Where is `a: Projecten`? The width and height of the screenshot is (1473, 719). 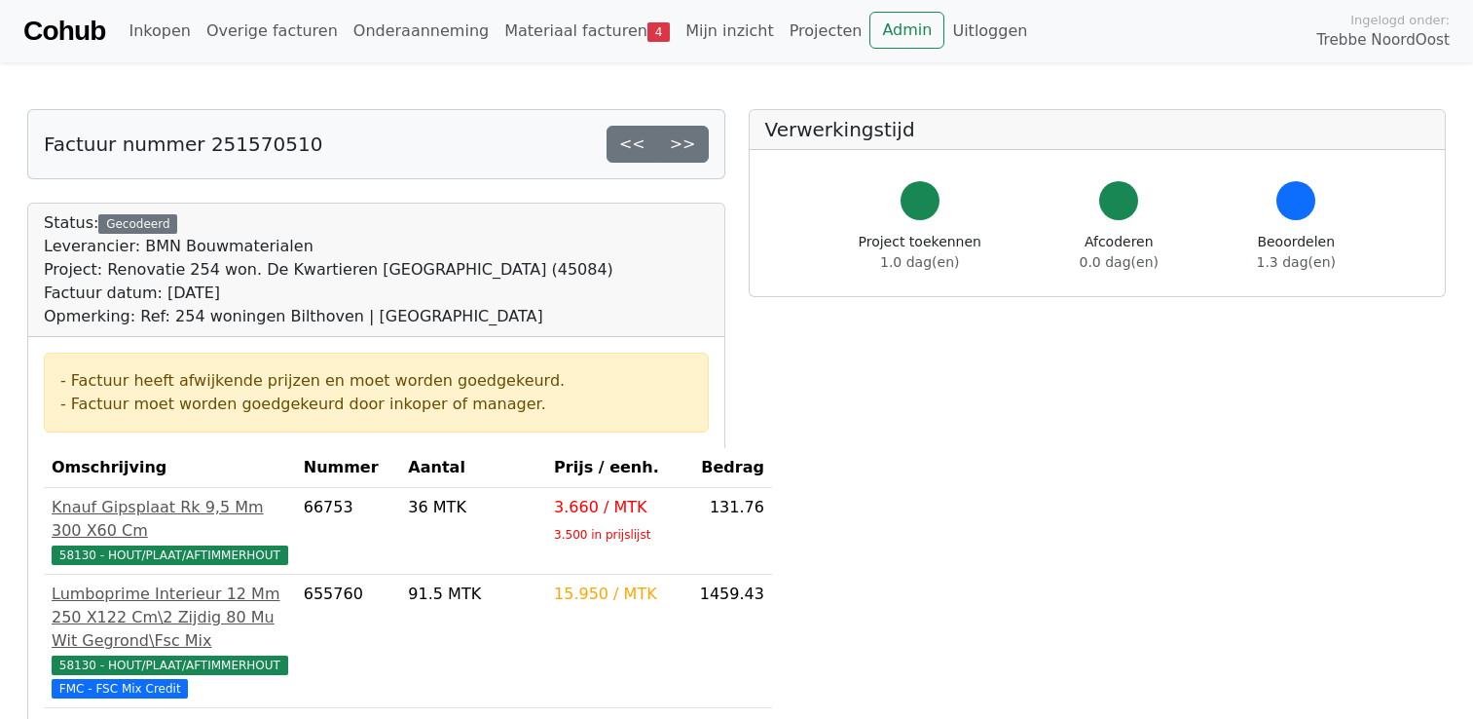 a: Projecten is located at coordinates (826, 31).